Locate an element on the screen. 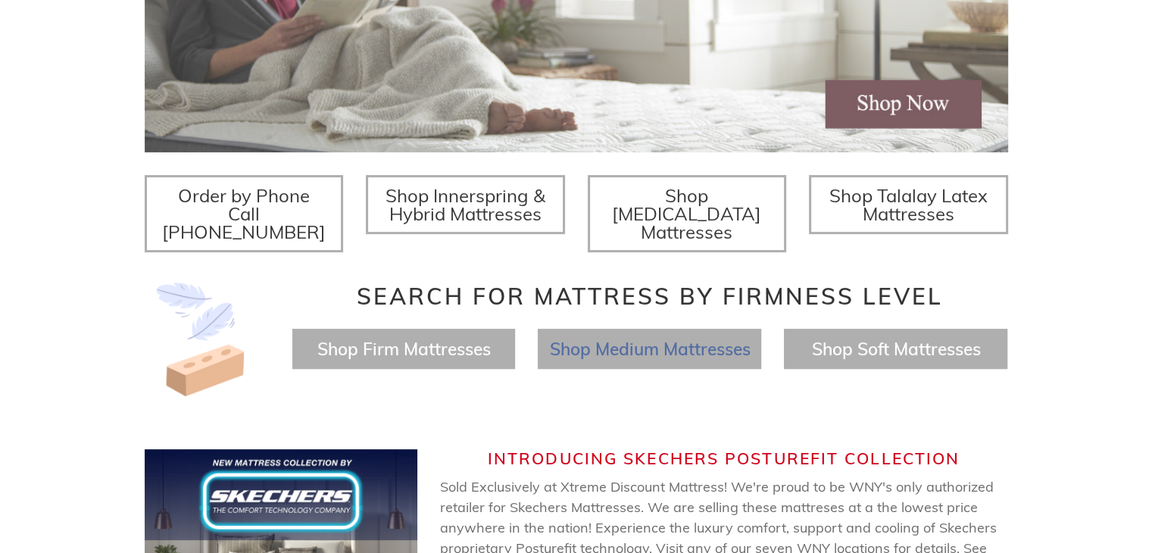 This screenshot has height=553, width=1152. a: Shop Medium Mattresses is located at coordinates (649, 348).